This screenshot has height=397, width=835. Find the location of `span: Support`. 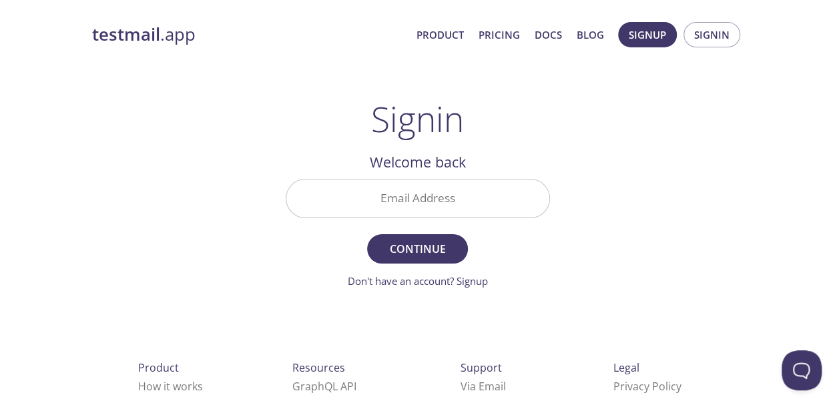

span: Support is located at coordinates (481, 368).